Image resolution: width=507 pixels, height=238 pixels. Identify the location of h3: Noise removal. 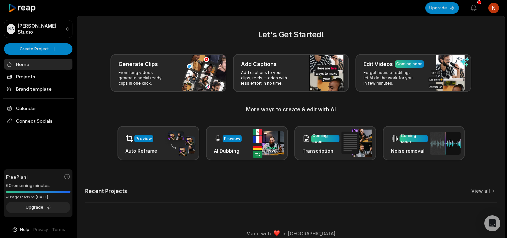
(409, 151).